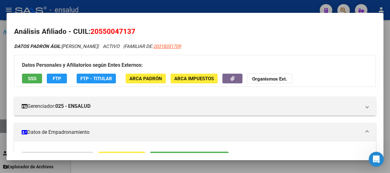 This screenshot has height=173, width=390. I want to click on span: ARCA Padrón, so click(146, 79).